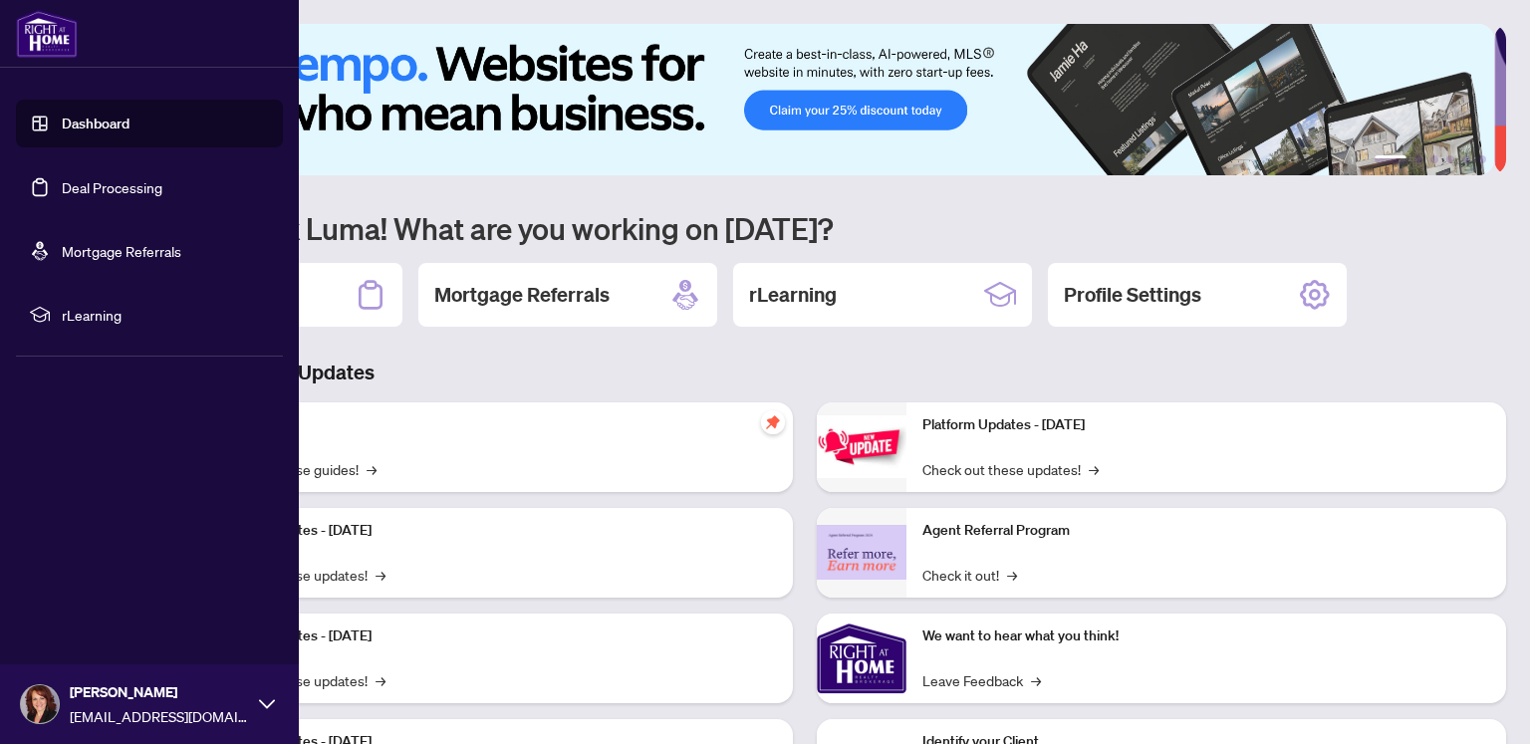  What do you see at coordinates (969, 575) in the screenshot?
I see `a: Check it out!→` at bounding box center [969, 575].